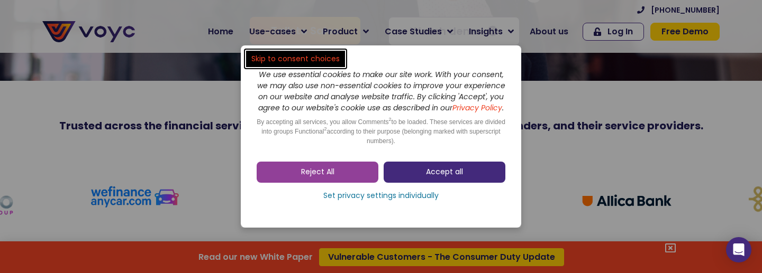 The image size is (762, 273). What do you see at coordinates (381, 196) in the screenshot?
I see `a: Set privacy settings individually` at bounding box center [381, 196].